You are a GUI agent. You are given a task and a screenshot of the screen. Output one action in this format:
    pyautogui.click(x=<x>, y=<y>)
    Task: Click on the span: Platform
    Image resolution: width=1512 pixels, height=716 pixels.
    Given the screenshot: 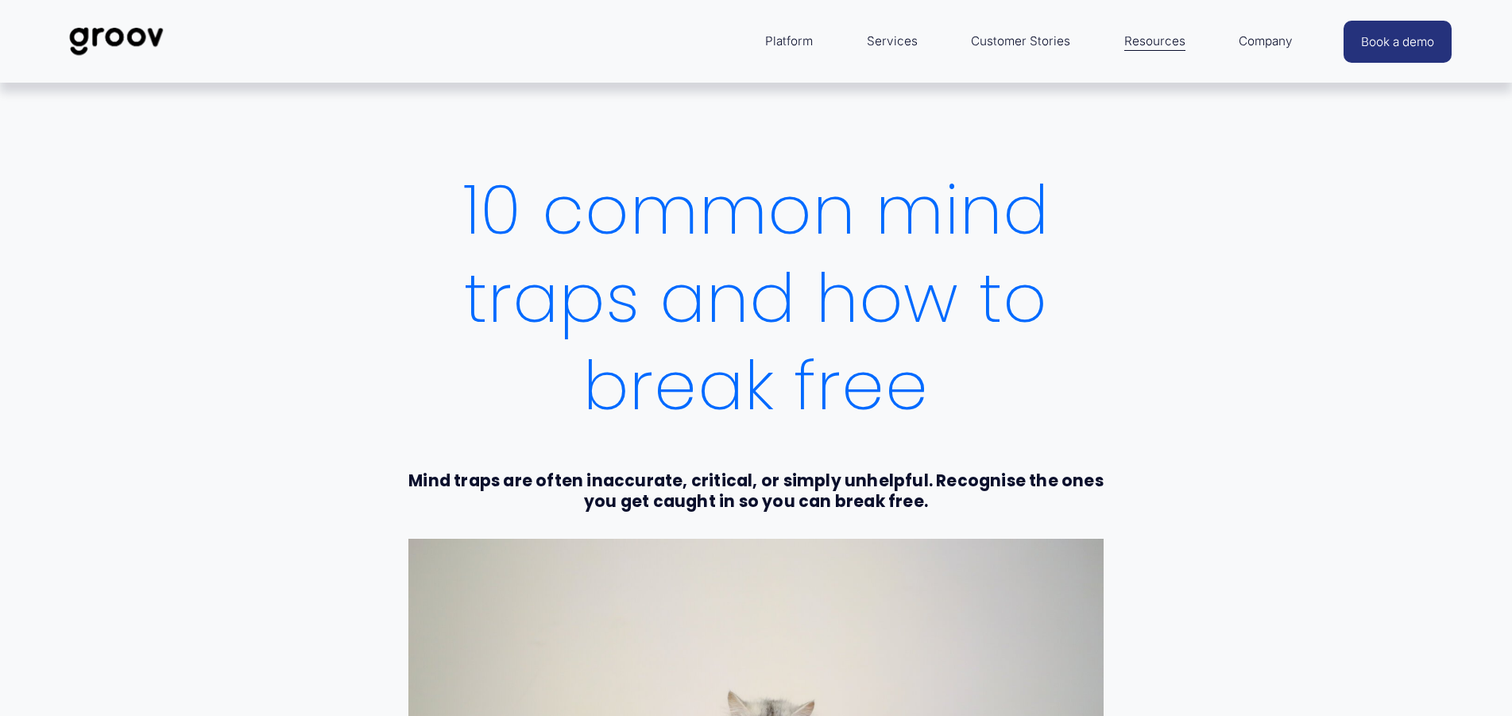 What is the action you would take?
    pyautogui.click(x=789, y=41)
    